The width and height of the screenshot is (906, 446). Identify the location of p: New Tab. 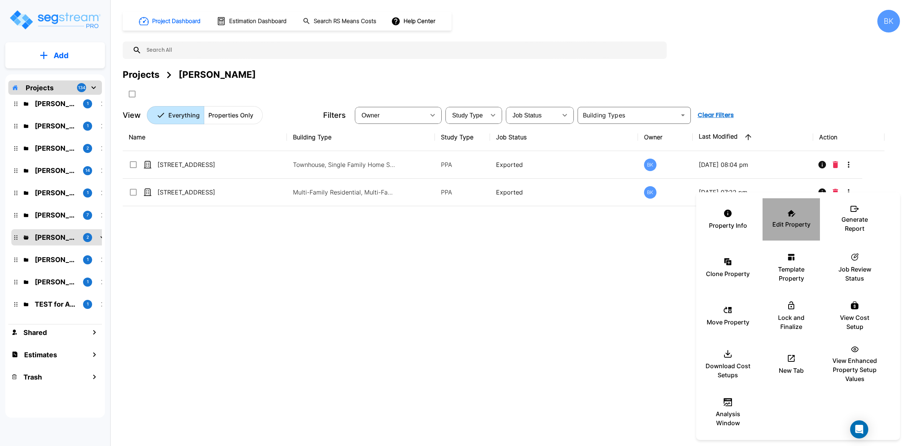
(791, 370).